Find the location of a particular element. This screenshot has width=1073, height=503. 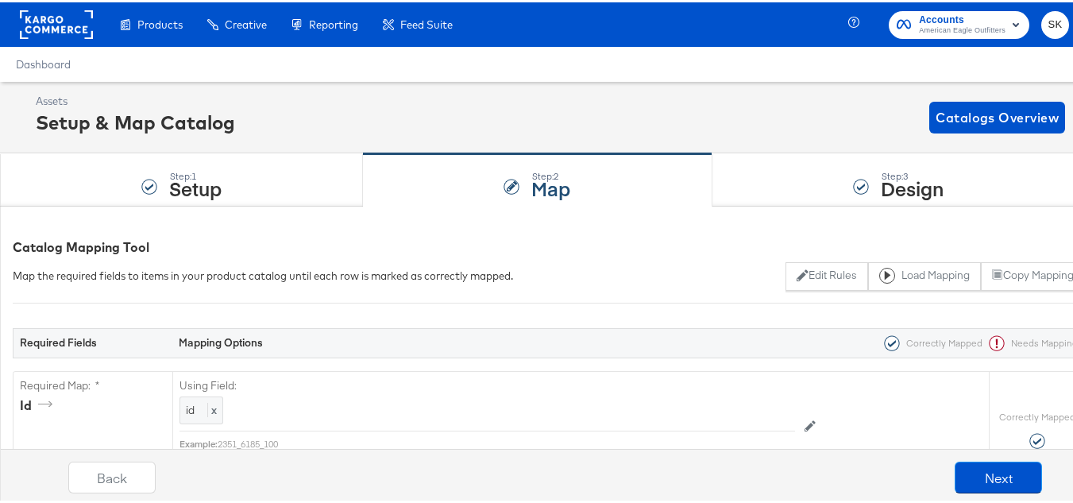

label: Using Field: is located at coordinates (487, 383).